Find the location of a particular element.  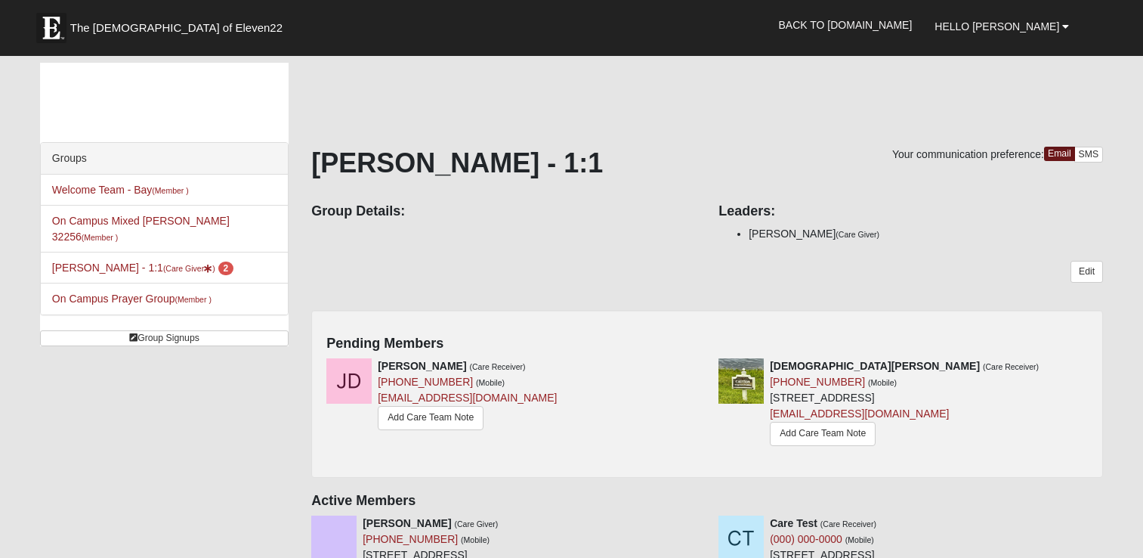

span: Your communication preference: is located at coordinates (968, 154).